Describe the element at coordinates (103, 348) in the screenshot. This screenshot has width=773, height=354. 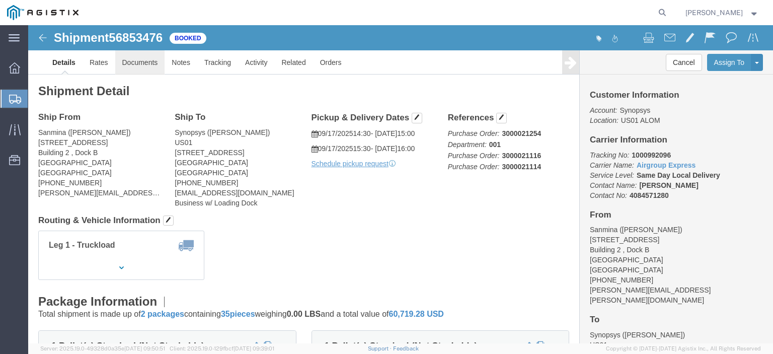
I see `span: Server: 2025.19.0-49328d0a35e` at that location.